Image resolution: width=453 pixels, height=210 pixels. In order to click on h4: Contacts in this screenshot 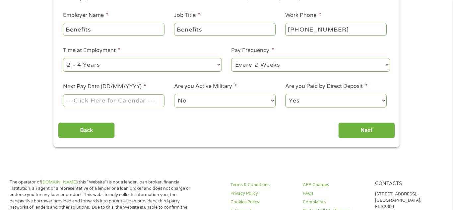, I will do `click(408, 184)`.